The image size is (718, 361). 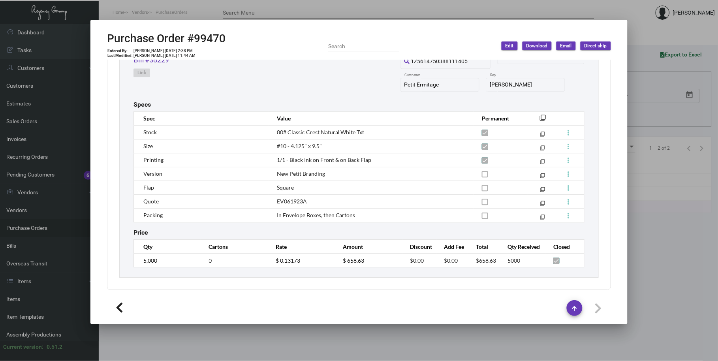 What do you see at coordinates (201, 118) in the screenshot?
I see `th: Spec` at bounding box center [201, 118].